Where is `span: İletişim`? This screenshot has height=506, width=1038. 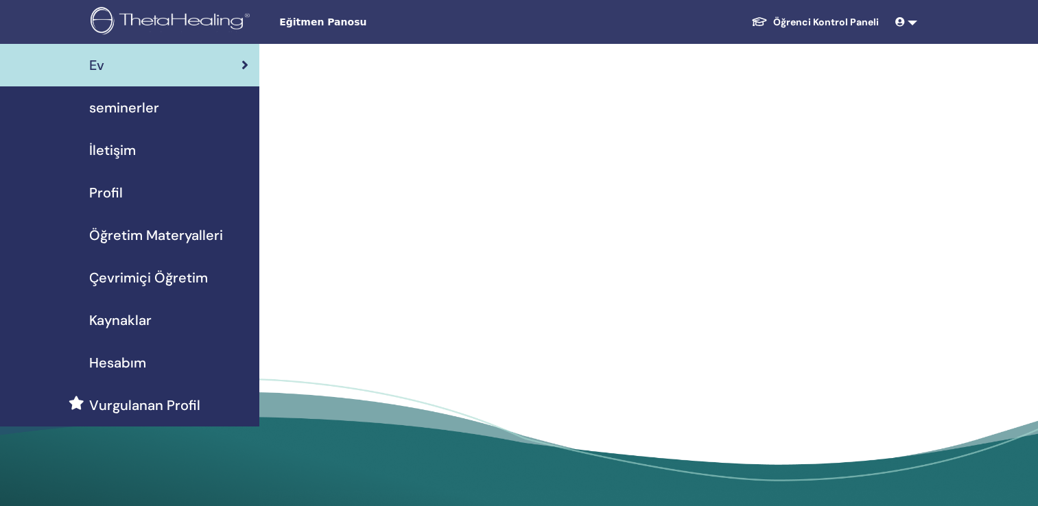 span: İletişim is located at coordinates (113, 150).